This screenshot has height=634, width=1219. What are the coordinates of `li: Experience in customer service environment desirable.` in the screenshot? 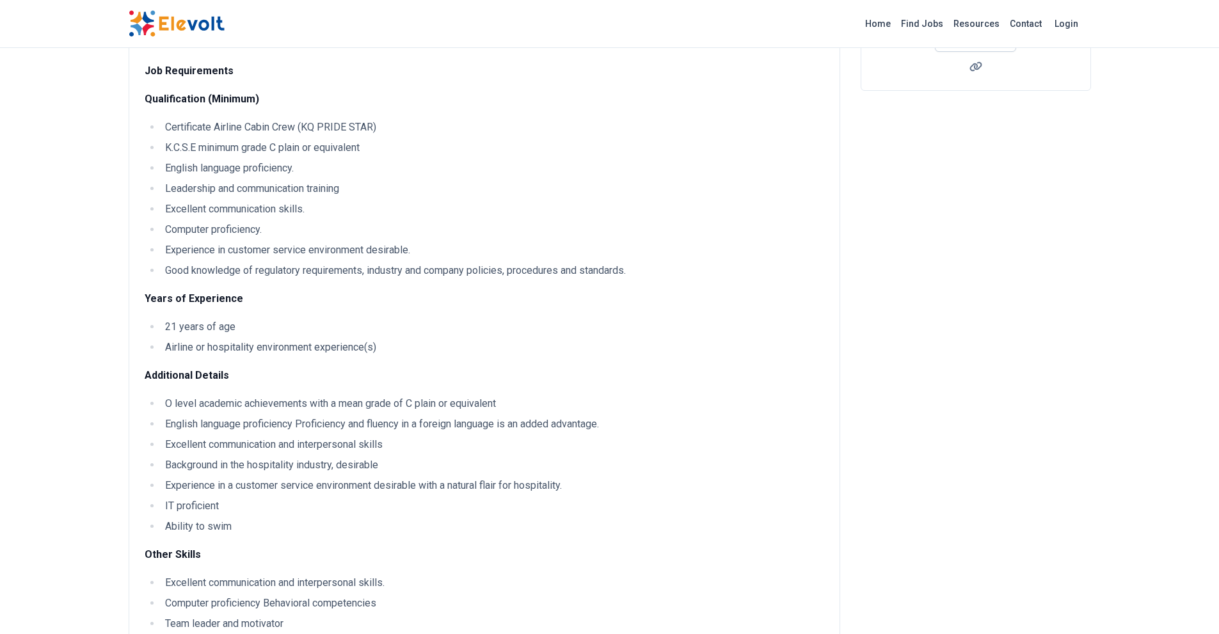 It's located at (493, 250).